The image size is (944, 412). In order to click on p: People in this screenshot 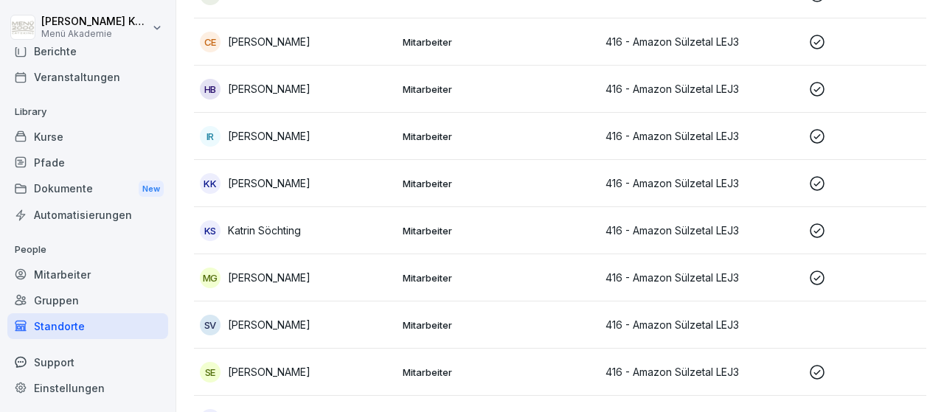, I will do `click(88, 250)`.